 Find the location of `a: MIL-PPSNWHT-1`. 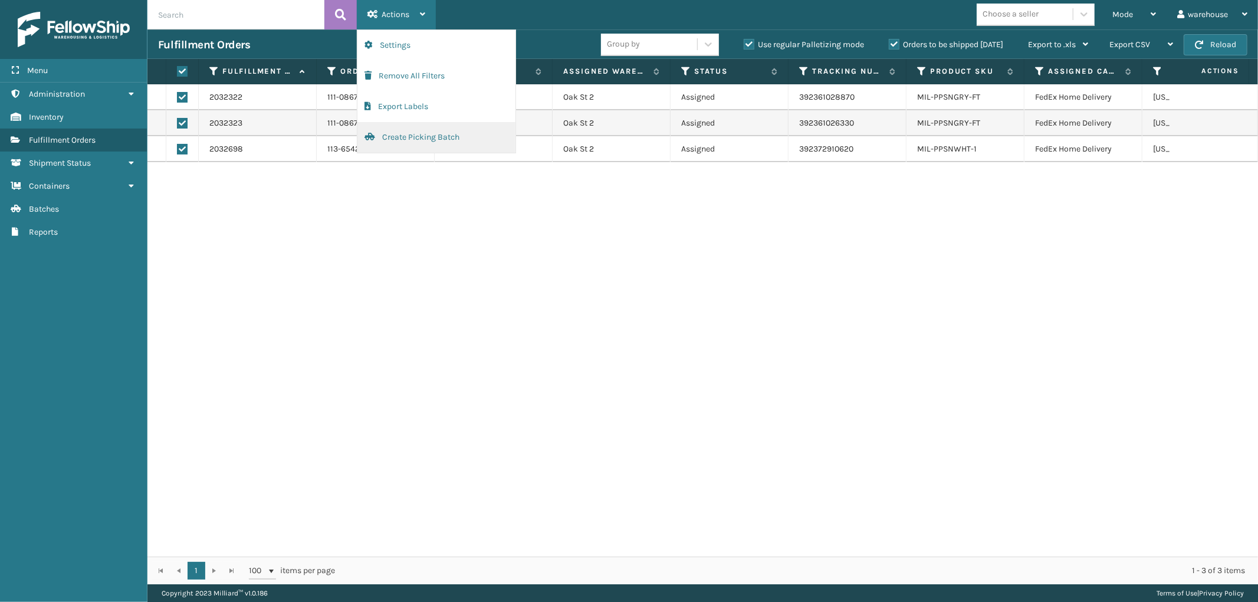

a: MIL-PPSNWHT-1 is located at coordinates (946, 149).